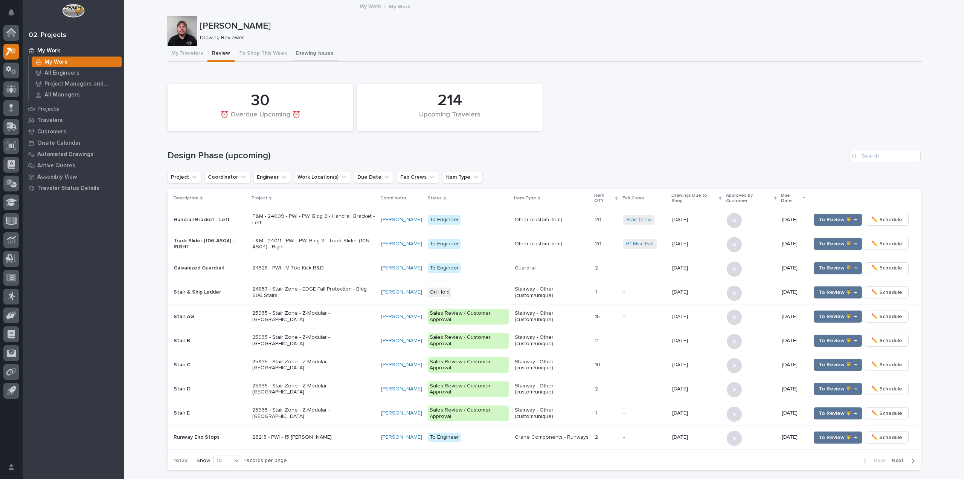 Image resolution: width=964 pixels, height=479 pixels. What do you see at coordinates (259, 198) in the screenshot?
I see `p: Project` at bounding box center [259, 198].